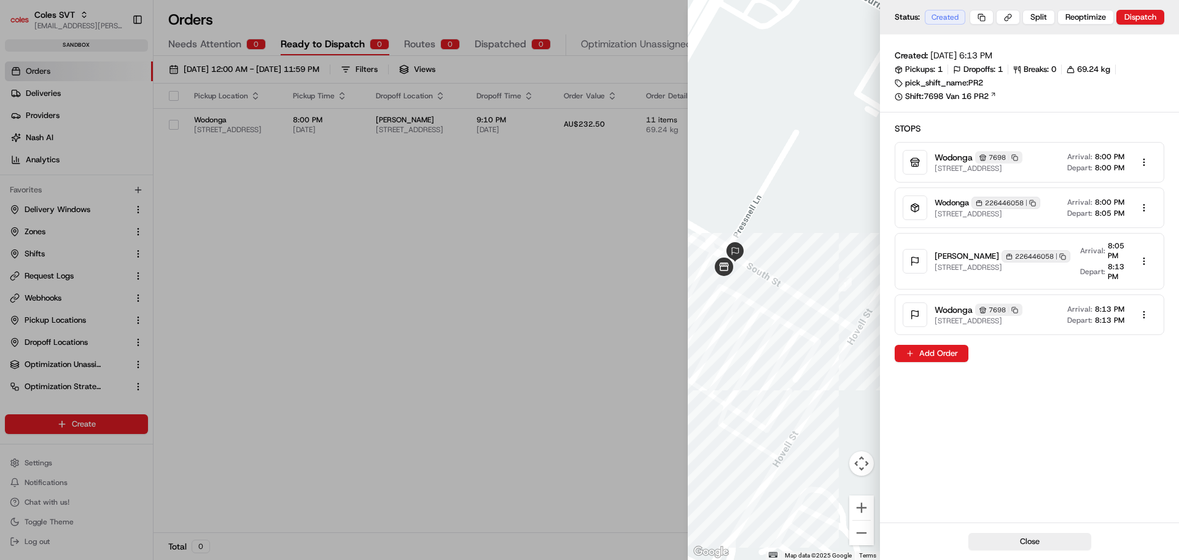 Image resolution: width=1179 pixels, height=560 pixels. Describe the element at coordinates (157, 184) in the screenshot. I see `span: API Documentation` at that location.